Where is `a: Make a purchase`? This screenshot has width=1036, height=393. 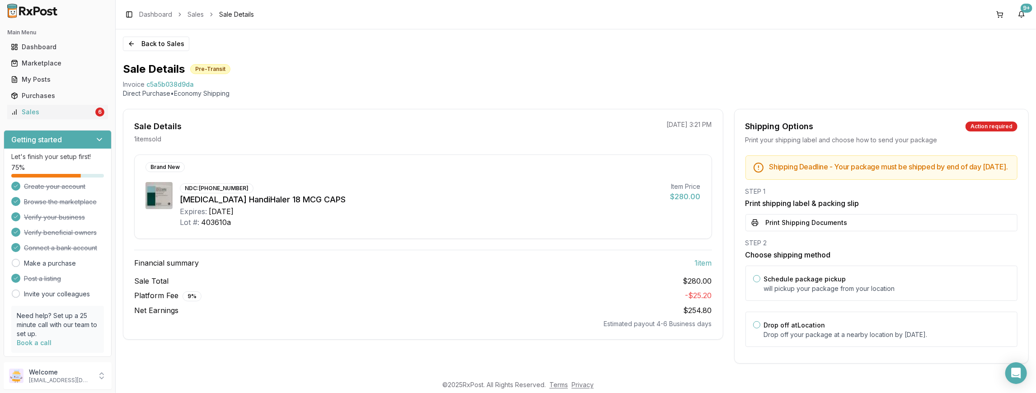 a: Make a purchase is located at coordinates (50, 263).